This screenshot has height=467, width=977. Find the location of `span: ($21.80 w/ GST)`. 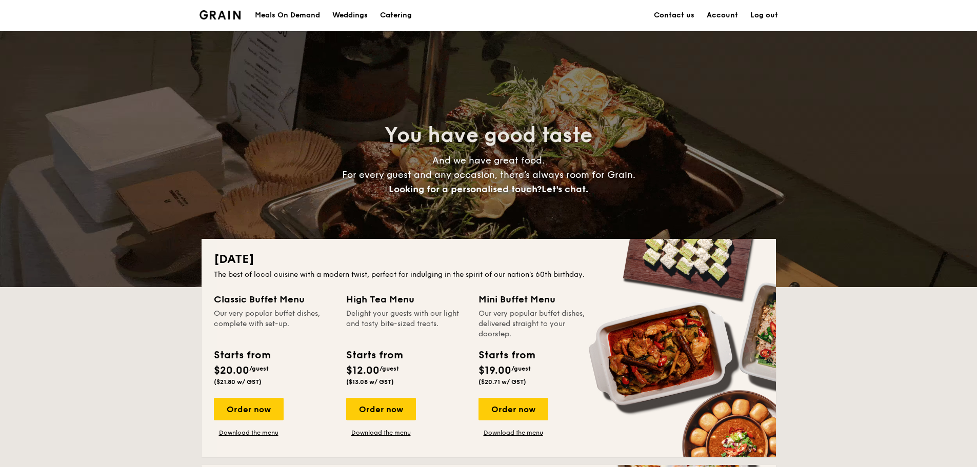

span: ($21.80 w/ GST) is located at coordinates (237, 382).